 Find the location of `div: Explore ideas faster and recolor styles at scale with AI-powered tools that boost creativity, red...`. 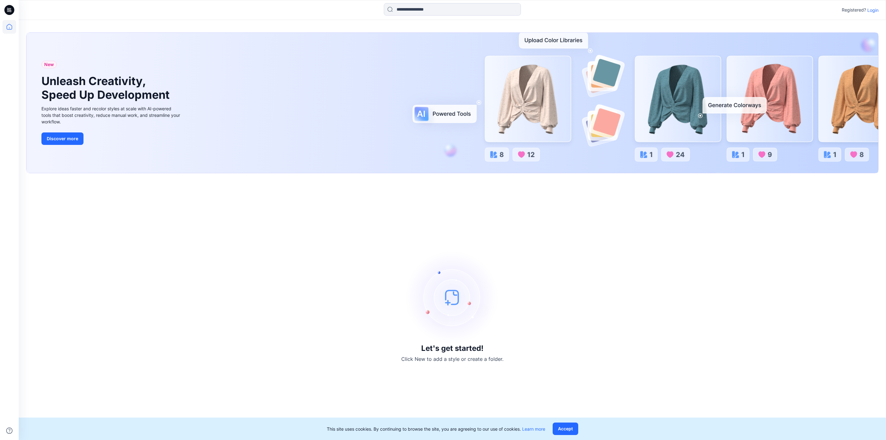

div: Explore ideas faster and recolor styles at scale with AI-powered tools that boost creativity, red... is located at coordinates (112, 115).